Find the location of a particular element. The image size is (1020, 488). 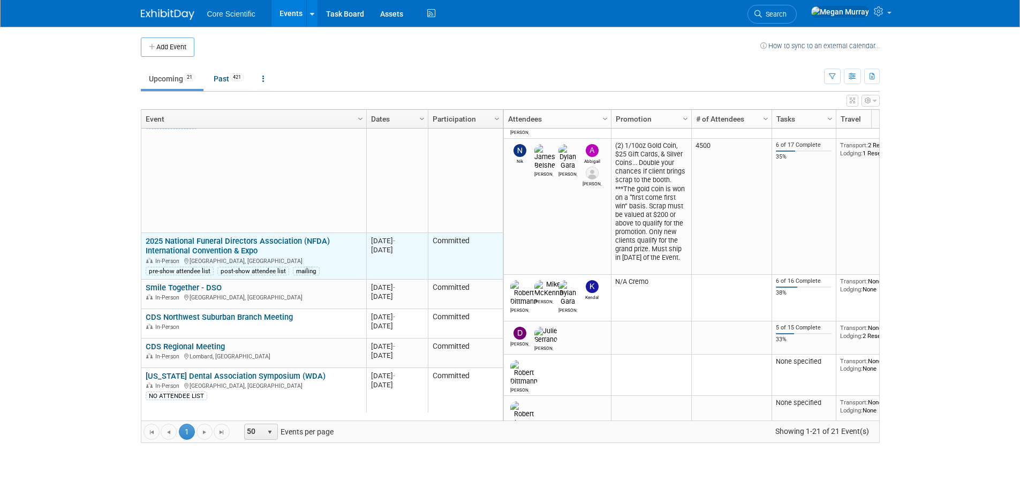

div: mailing is located at coordinates (306, 271).